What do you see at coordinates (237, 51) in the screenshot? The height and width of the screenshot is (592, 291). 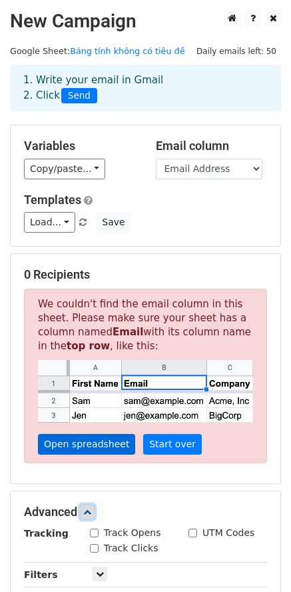 I see `span: Daily emails left: 50` at bounding box center [237, 51].